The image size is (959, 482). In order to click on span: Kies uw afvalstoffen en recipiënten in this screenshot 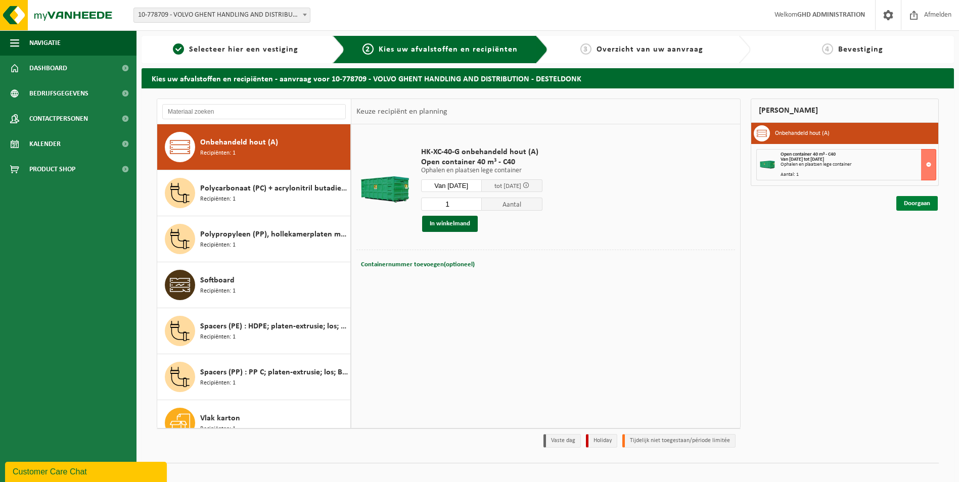, I will do `click(448, 50)`.